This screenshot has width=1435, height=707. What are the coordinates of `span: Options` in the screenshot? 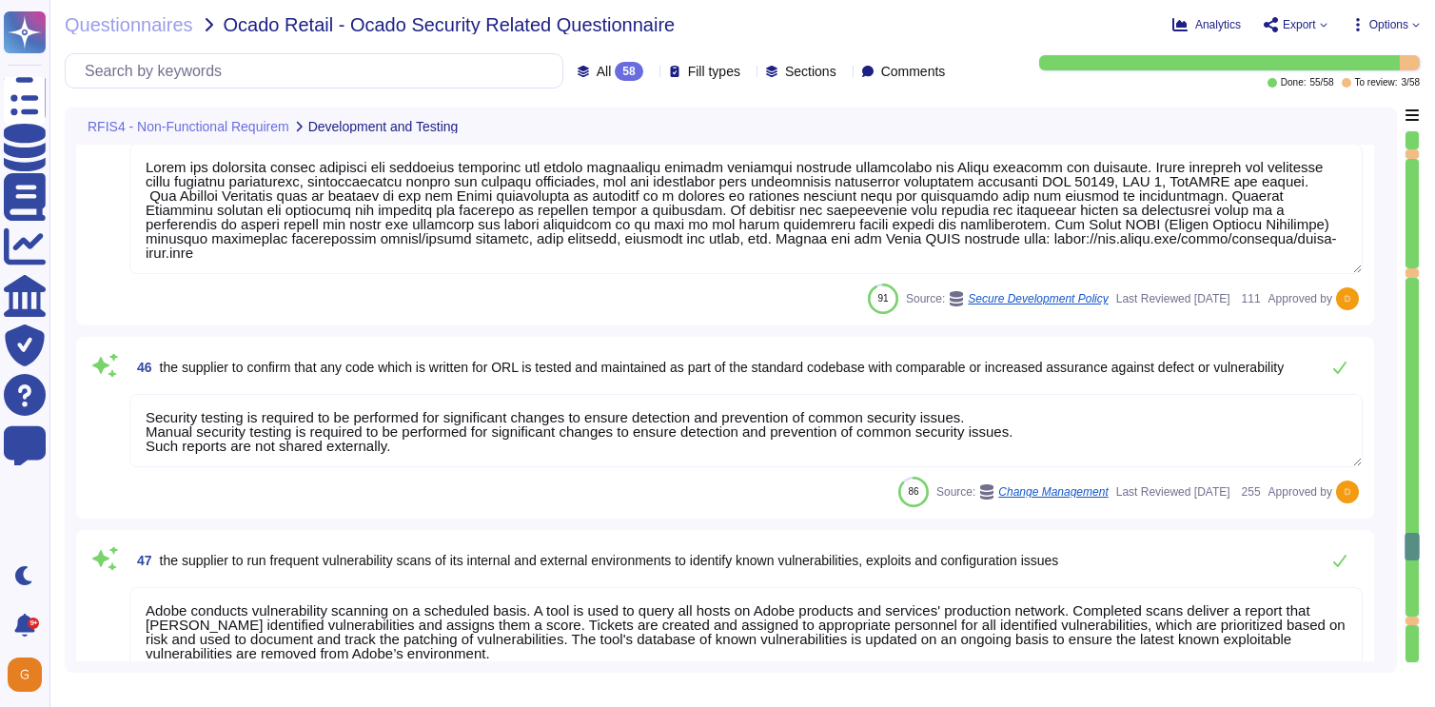 It's located at (1388, 25).